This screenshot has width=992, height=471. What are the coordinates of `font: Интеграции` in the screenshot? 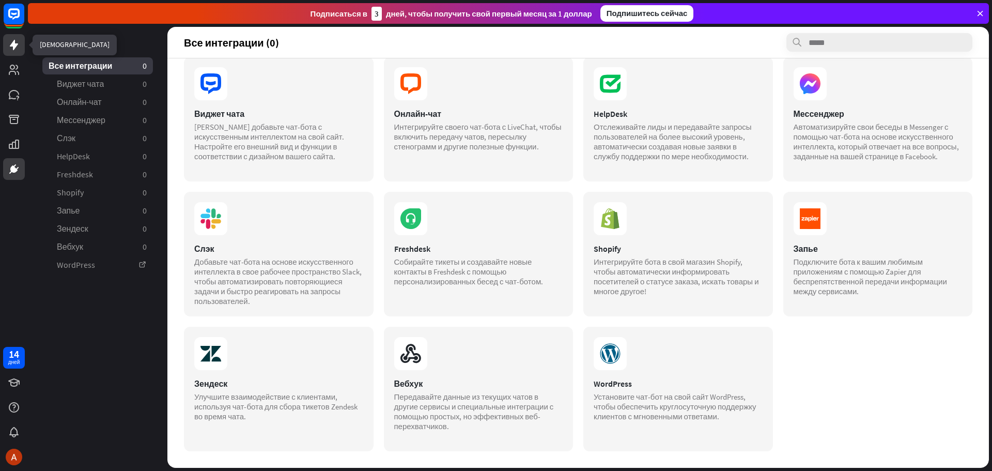 It's located at (79, 40).